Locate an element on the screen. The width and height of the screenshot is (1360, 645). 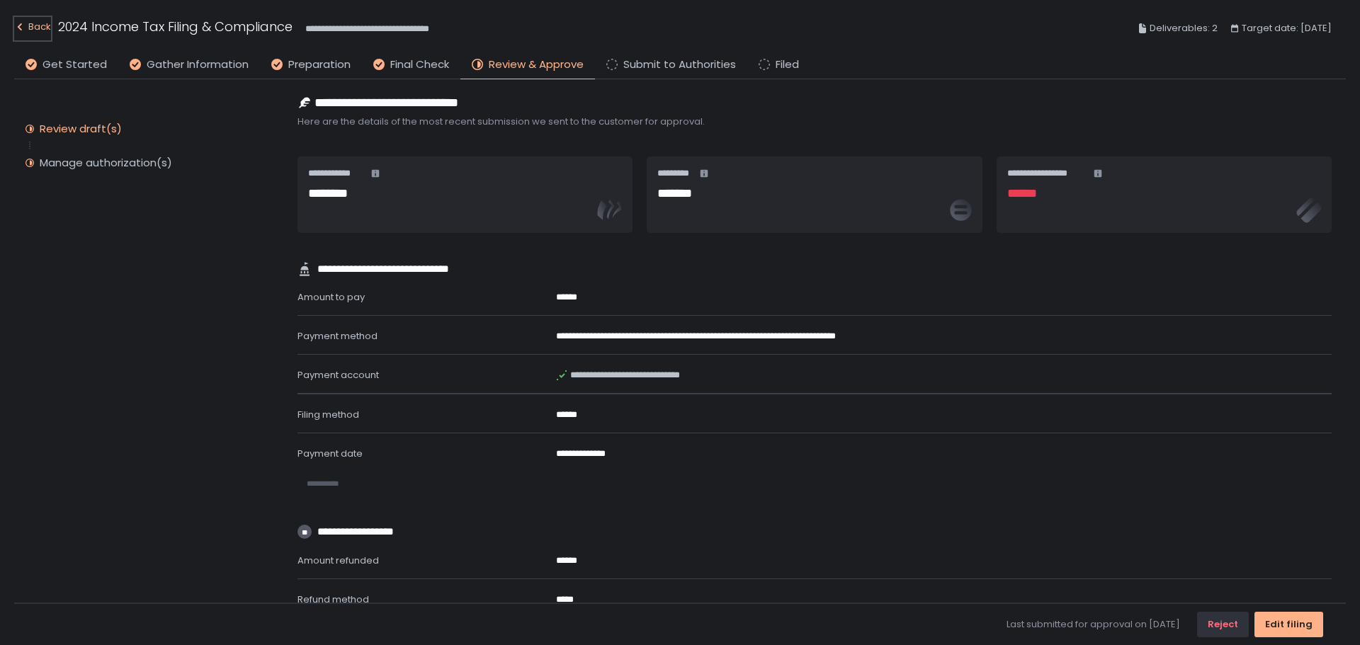
div: Edit filing is located at coordinates (1288, 625).